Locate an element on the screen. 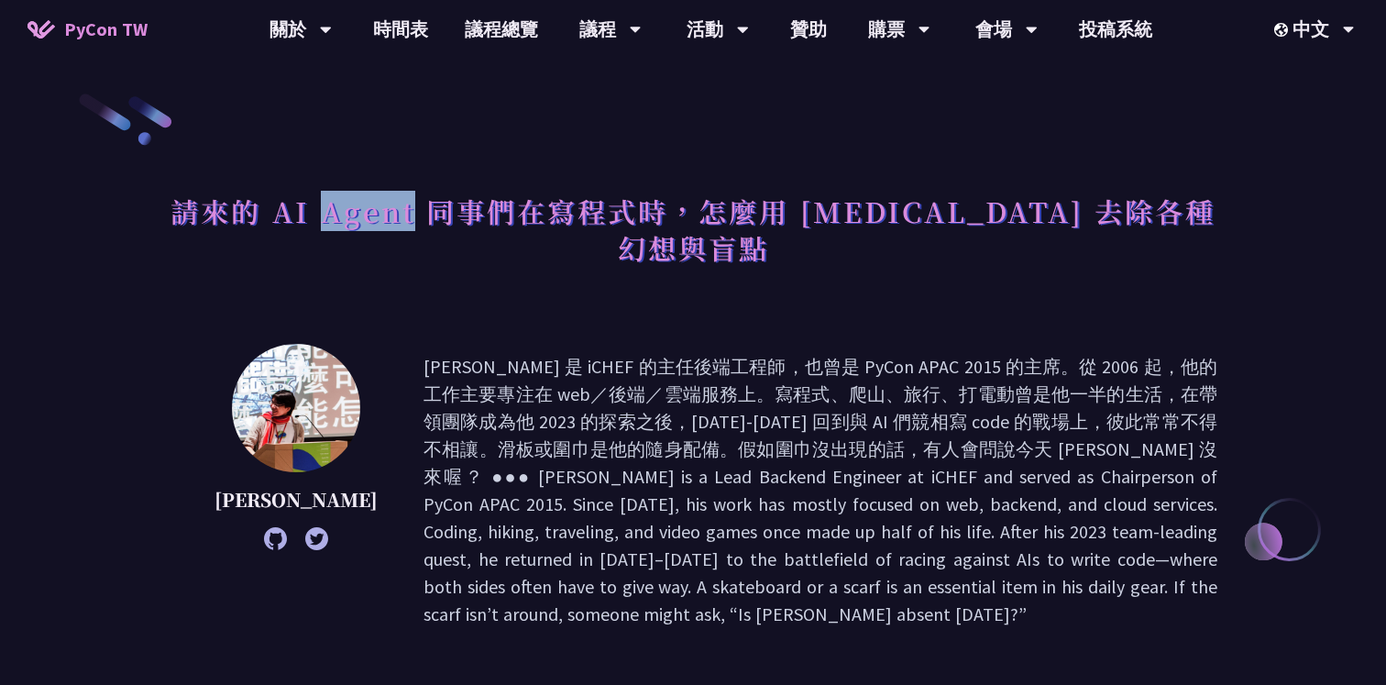 Image resolution: width=1386 pixels, height=685 pixels. span: PyCon TW is located at coordinates (105, 29).